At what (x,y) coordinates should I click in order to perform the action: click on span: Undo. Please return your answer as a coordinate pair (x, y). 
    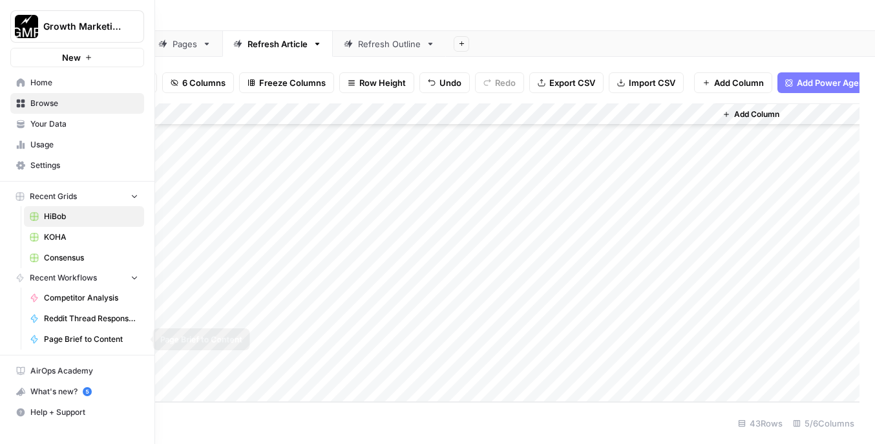
    Looking at the image, I should click on (450, 83).